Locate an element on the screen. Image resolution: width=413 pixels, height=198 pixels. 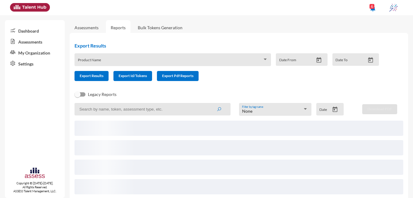
button: Export Id/Tokens is located at coordinates (133, 76).